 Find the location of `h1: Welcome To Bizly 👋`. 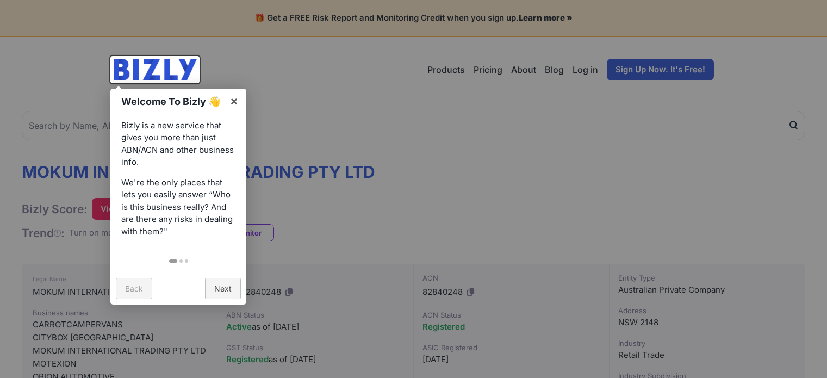

h1: Welcome To Bizly 👋 is located at coordinates (172, 101).